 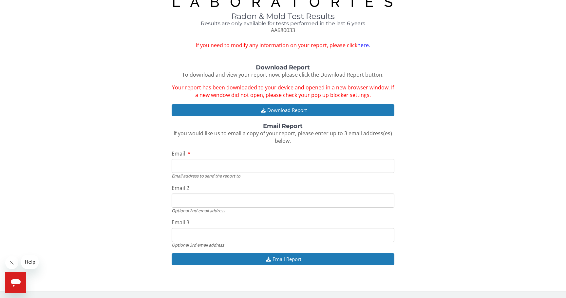 What do you see at coordinates (180, 222) in the screenshot?
I see `span: Email 3` at bounding box center [180, 222].